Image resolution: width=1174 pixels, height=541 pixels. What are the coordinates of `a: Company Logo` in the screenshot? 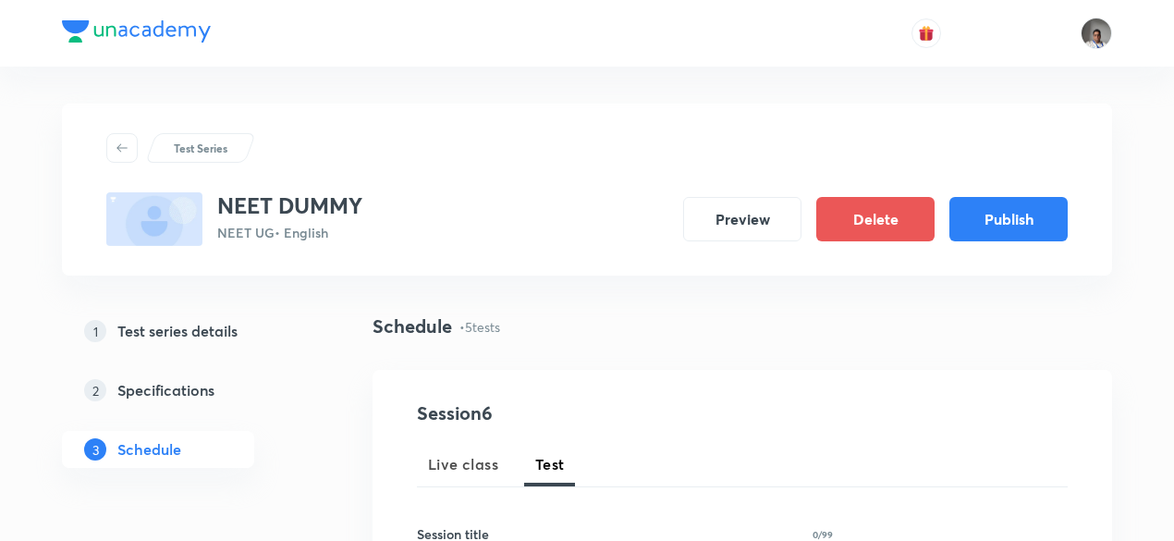 It's located at (136, 33).